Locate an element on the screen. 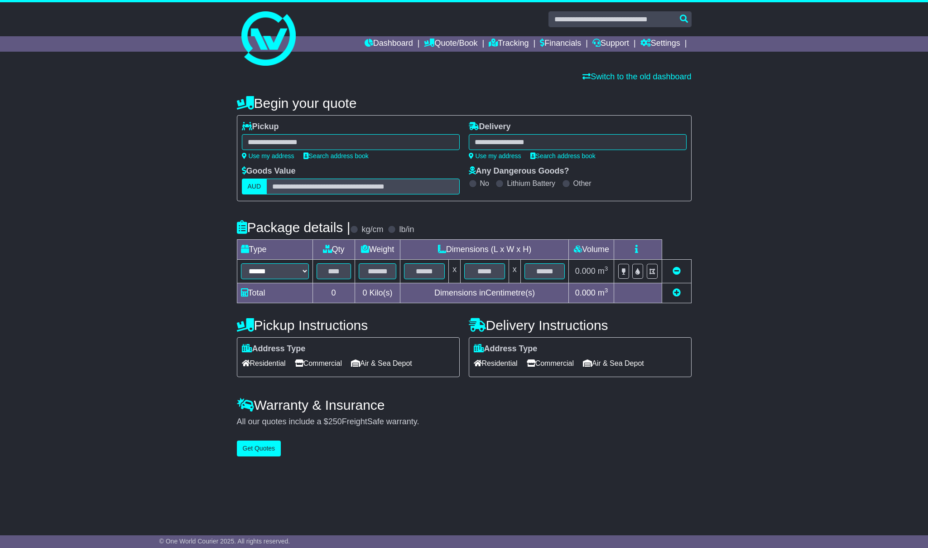  span: © One World Courier 2025. All rights reserved. is located at coordinates (225, 541).